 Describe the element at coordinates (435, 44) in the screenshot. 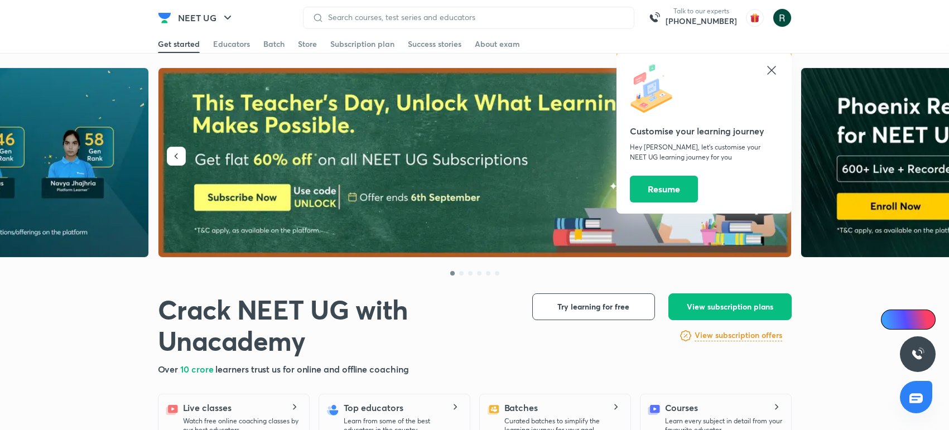

I see `div: Success stories` at that location.